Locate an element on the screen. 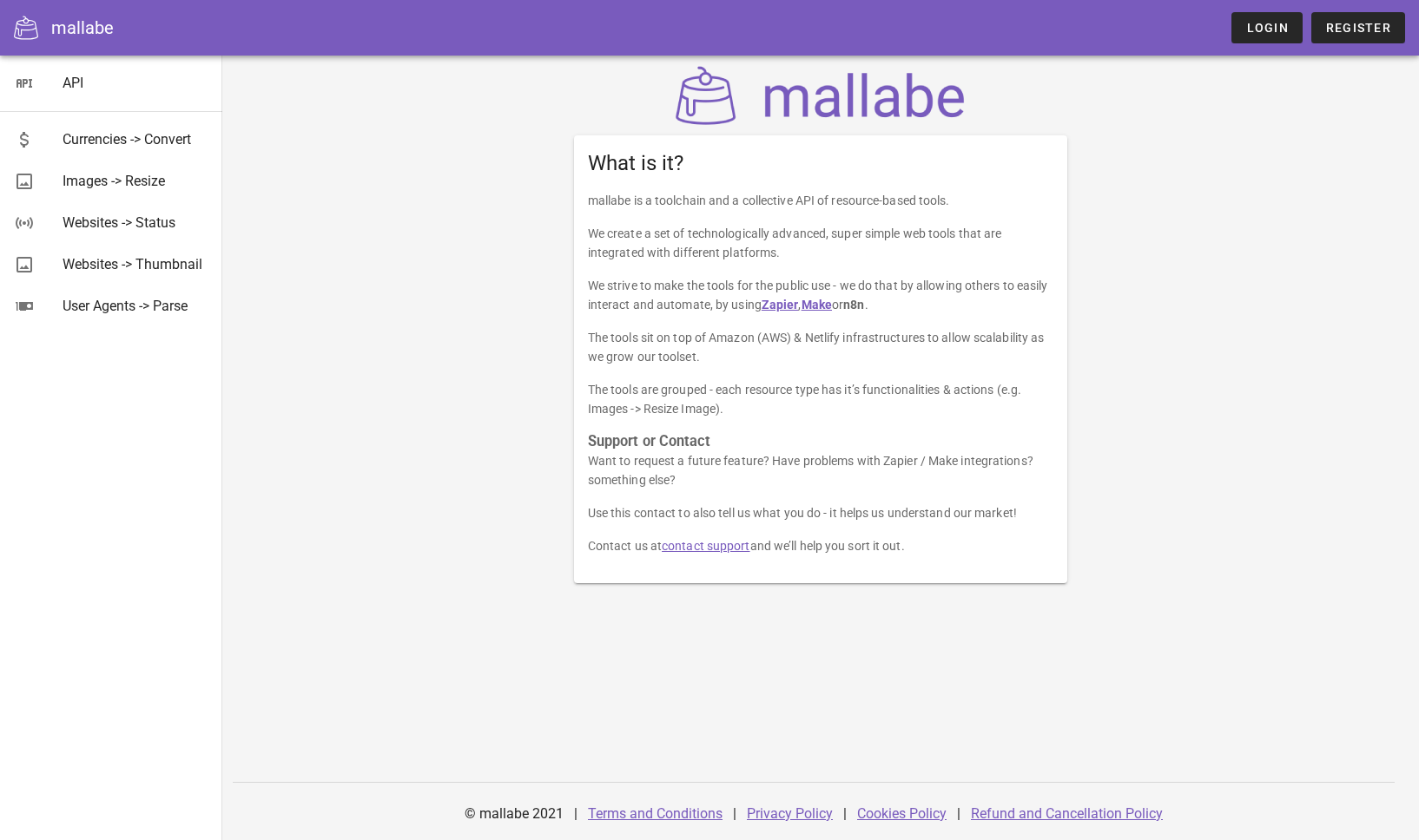 The image size is (1419, 840). p: We strive to make the tools for the public use - we do that by allowing others to easily interact... is located at coordinates (820, 296).